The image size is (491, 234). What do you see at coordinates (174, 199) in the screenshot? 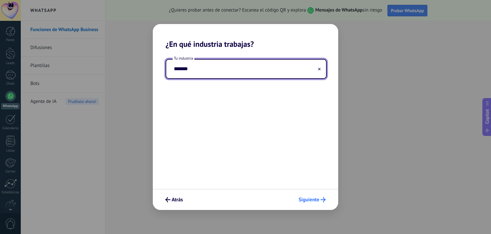
I see `button: Atrás` at bounding box center [174, 199].